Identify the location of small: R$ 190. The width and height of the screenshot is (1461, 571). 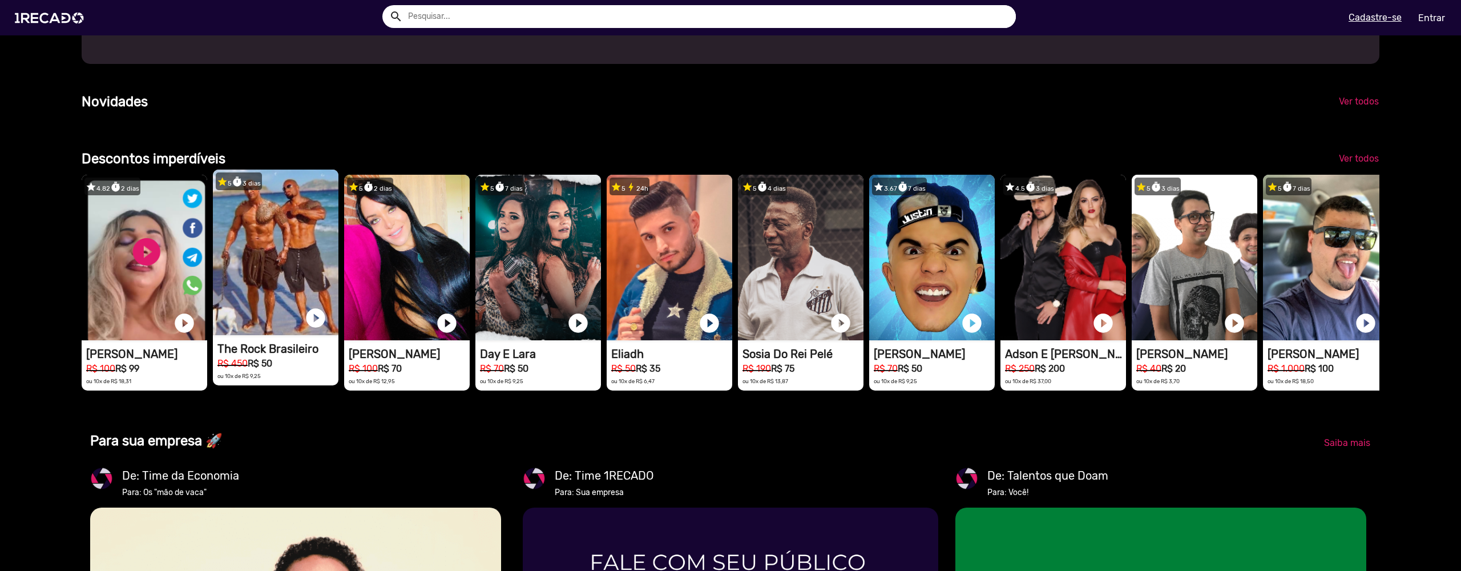
(757, 368).